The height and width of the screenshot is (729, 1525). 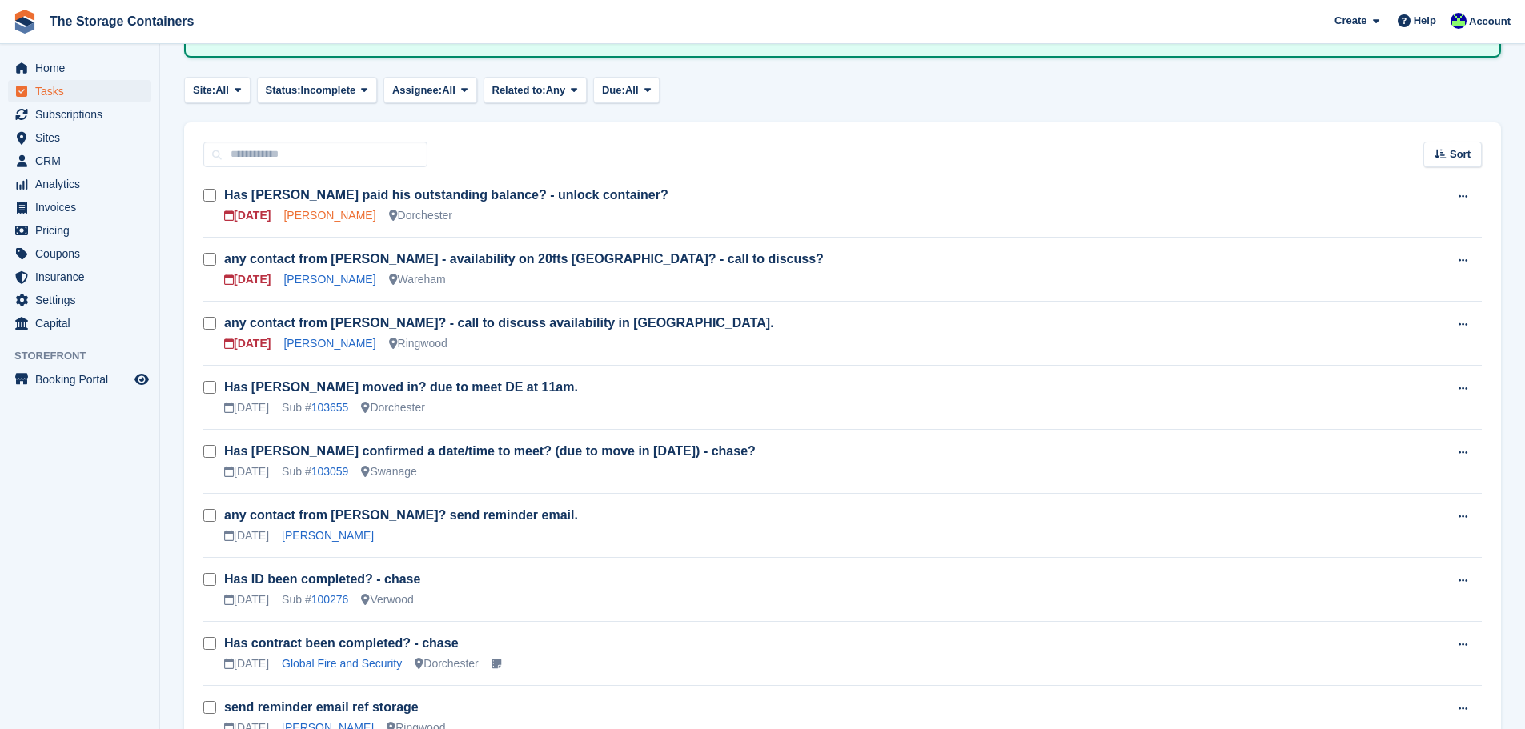 What do you see at coordinates (204, 90) in the screenshot?
I see `span: Site:` at bounding box center [204, 90].